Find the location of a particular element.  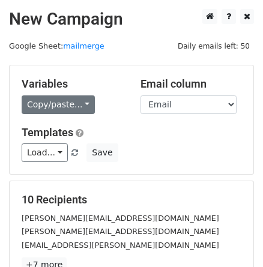

h2: New Campaign is located at coordinates (132, 19).